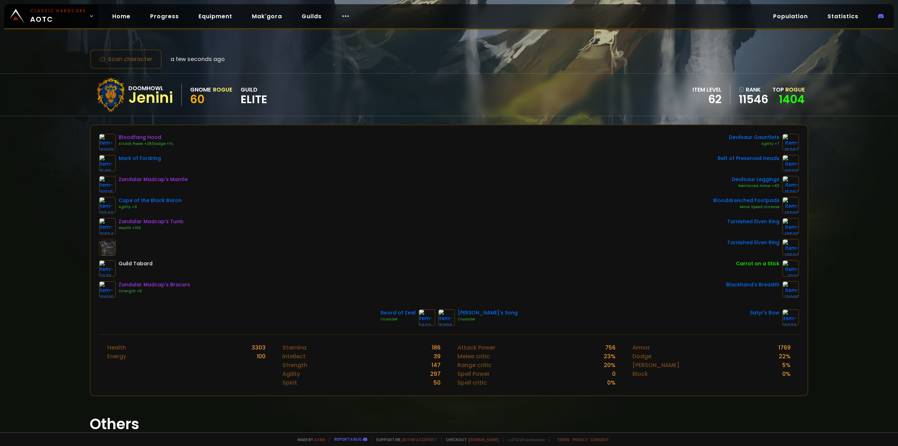 This screenshot has height=446, width=898. Describe the element at coordinates (320, 439) in the screenshot. I see `a: a fan` at that location.